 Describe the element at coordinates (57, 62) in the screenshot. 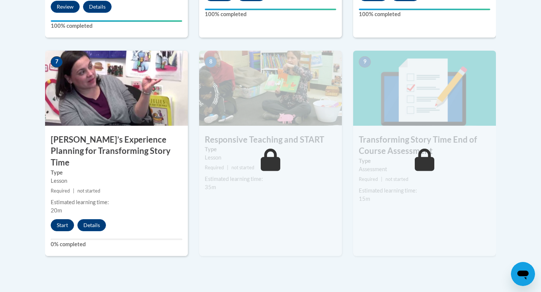

I see `span: 7` at that location.